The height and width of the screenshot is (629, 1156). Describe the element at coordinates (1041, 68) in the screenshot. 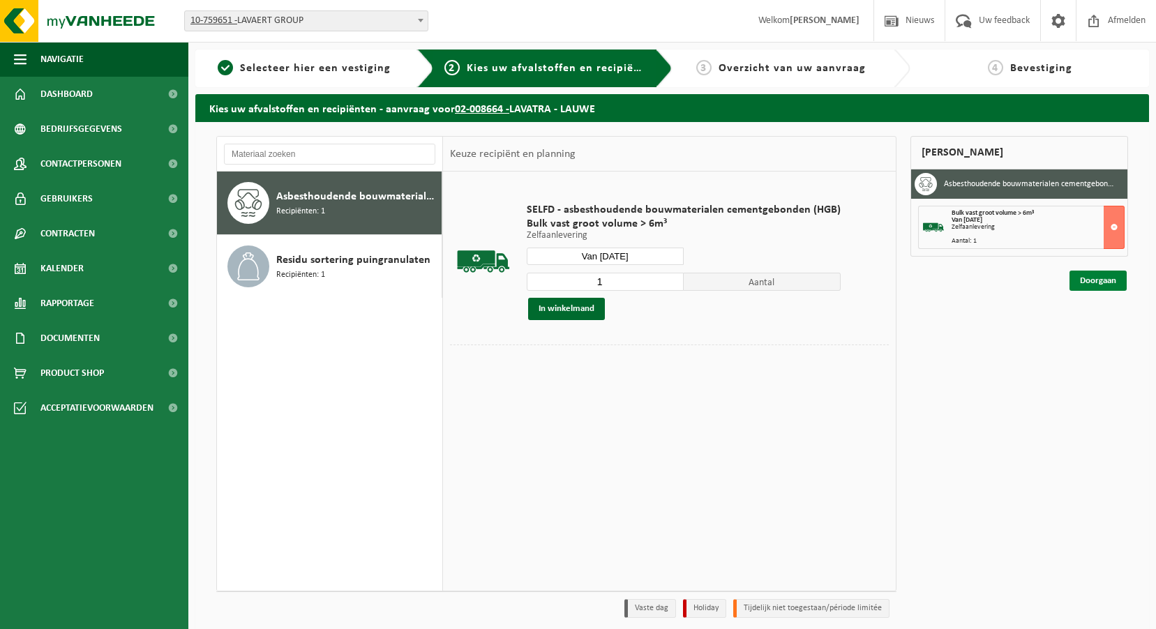

I see `span: Bevestiging` at that location.